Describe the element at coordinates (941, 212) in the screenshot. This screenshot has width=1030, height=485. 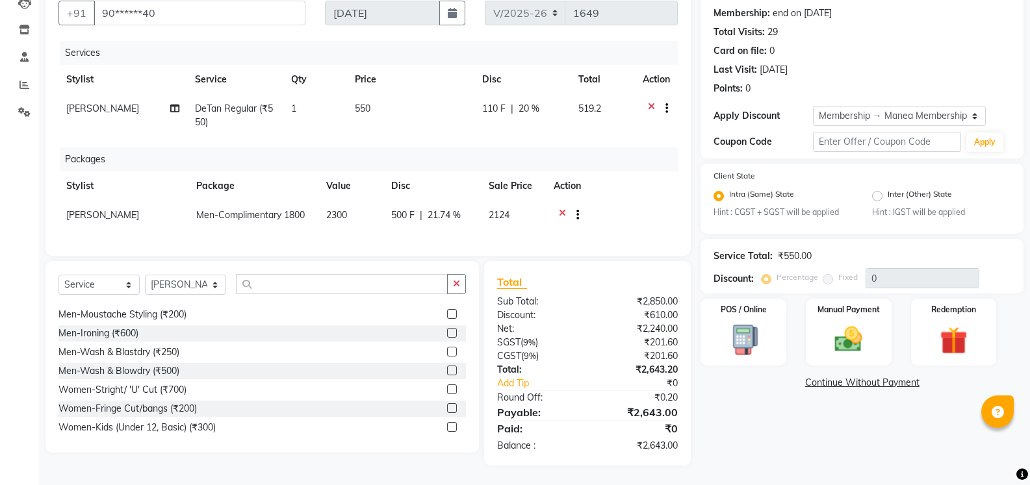
I see `small: Hint : IGST will be applied` at that location.